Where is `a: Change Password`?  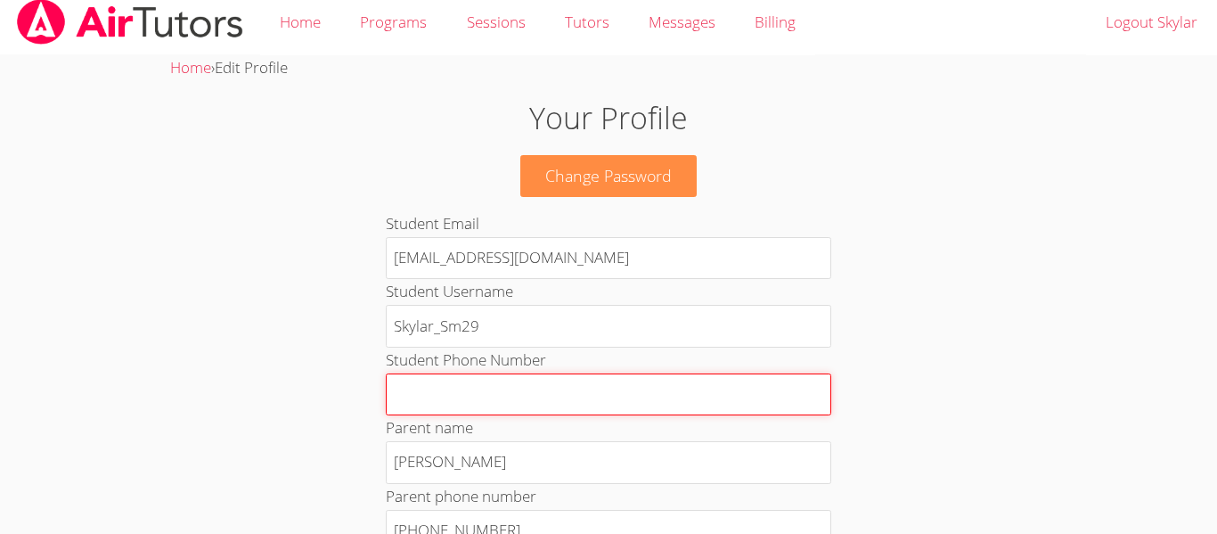 a: Change Password is located at coordinates (609, 176).